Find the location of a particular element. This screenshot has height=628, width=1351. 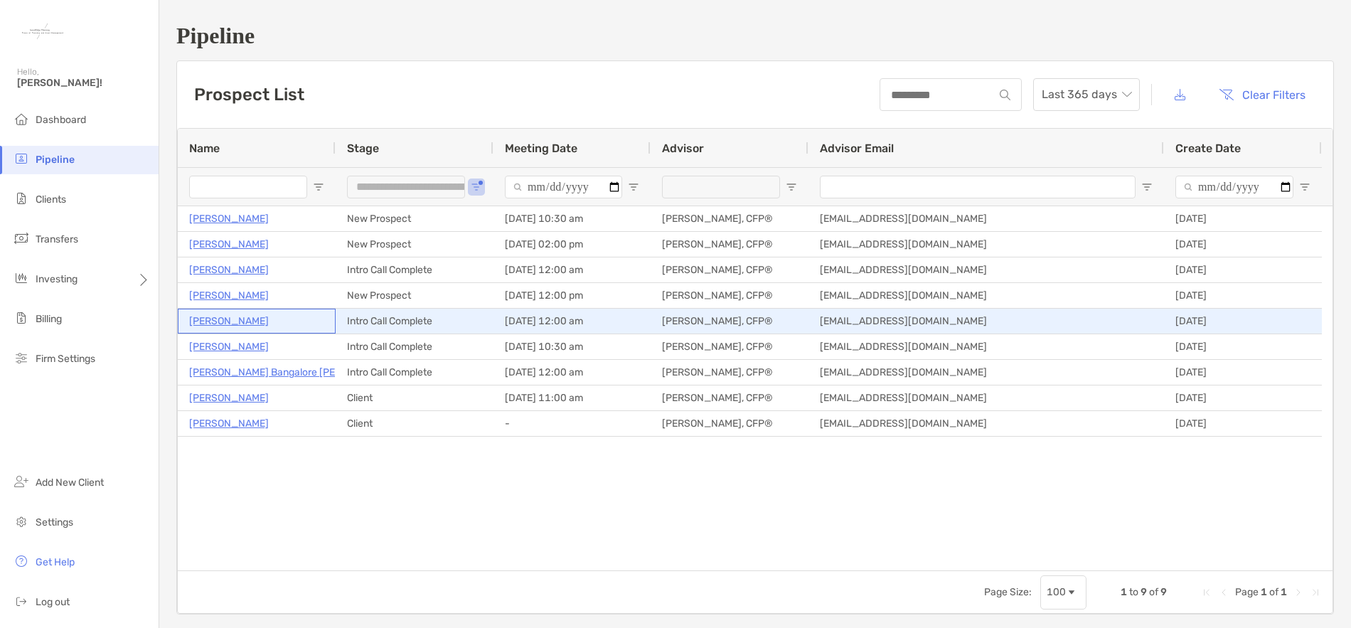

span: Page is located at coordinates (1246, 592).